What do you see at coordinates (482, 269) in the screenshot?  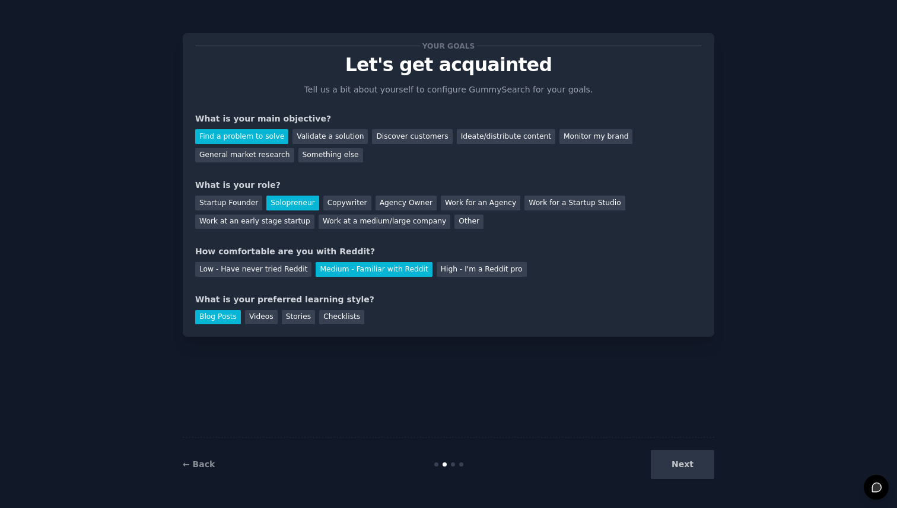 I see `div: High - I'm a Reddit pro` at bounding box center [482, 269].